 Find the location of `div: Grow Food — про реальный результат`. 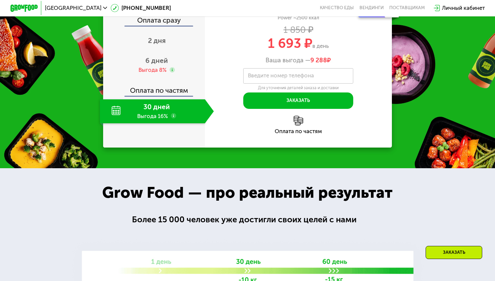

div: Grow Food — про реальный результат is located at coordinates (248, 193).